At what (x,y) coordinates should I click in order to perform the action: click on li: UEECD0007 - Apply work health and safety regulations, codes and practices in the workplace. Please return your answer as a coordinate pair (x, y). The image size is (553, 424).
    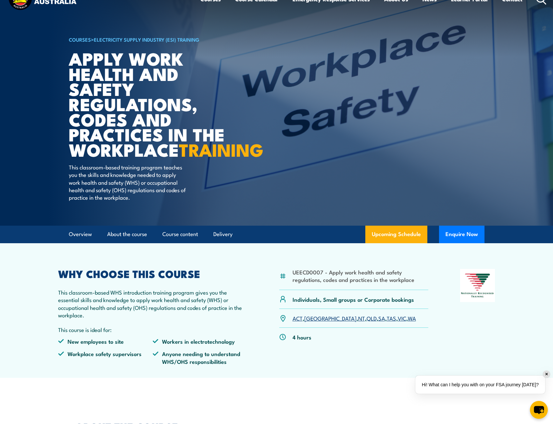
    Looking at the image, I should click on (361, 275).